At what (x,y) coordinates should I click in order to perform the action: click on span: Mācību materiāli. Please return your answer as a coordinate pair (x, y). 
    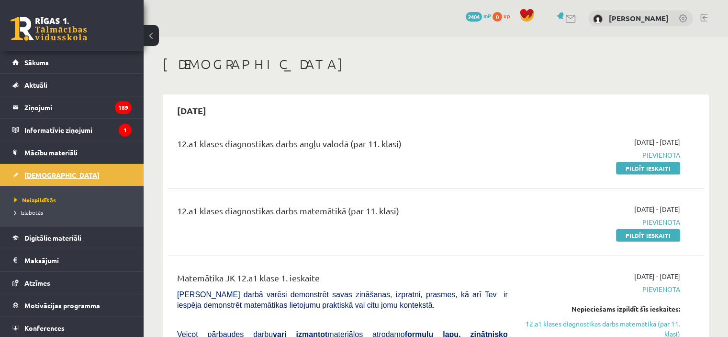
    Looking at the image, I should click on (51, 152).